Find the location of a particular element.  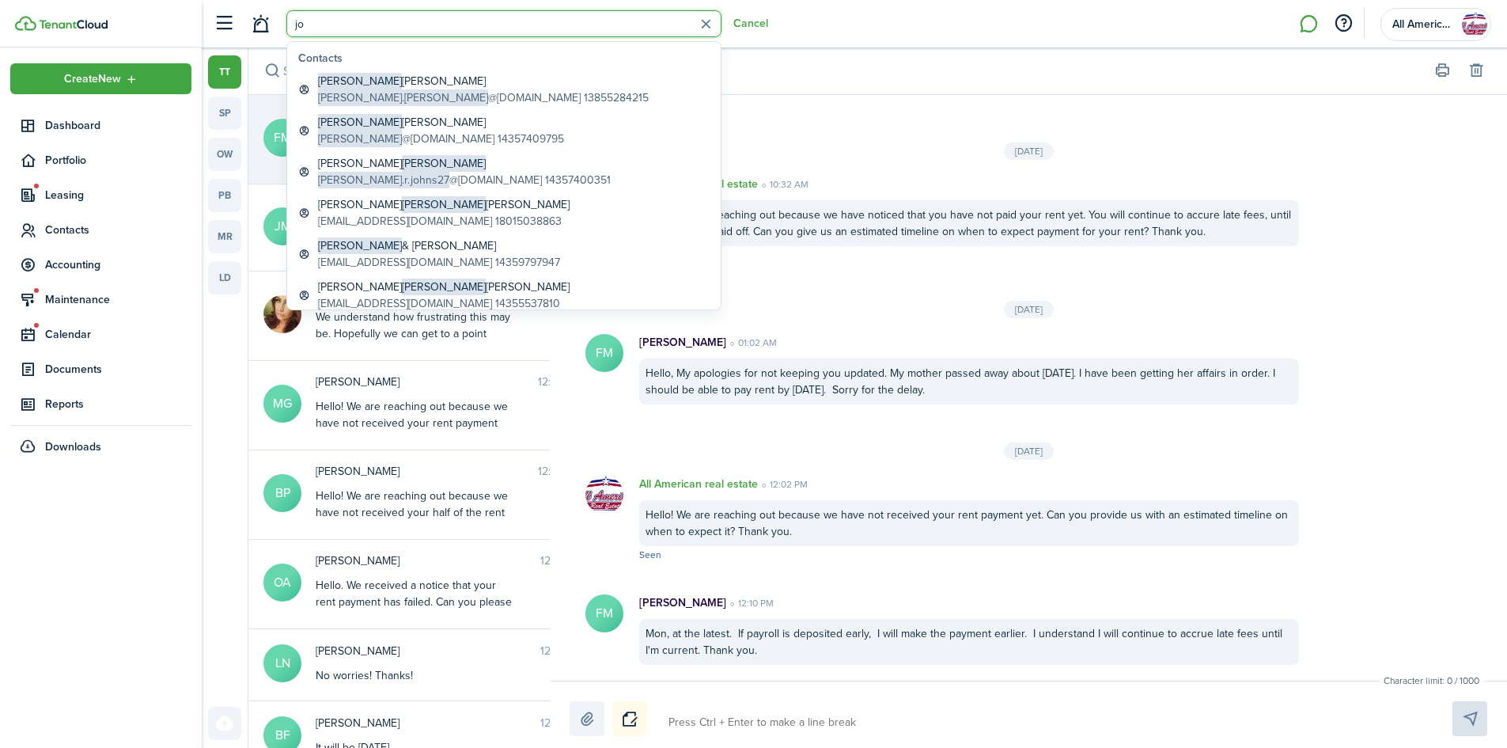

button: Open sidebar is located at coordinates (224, 24).